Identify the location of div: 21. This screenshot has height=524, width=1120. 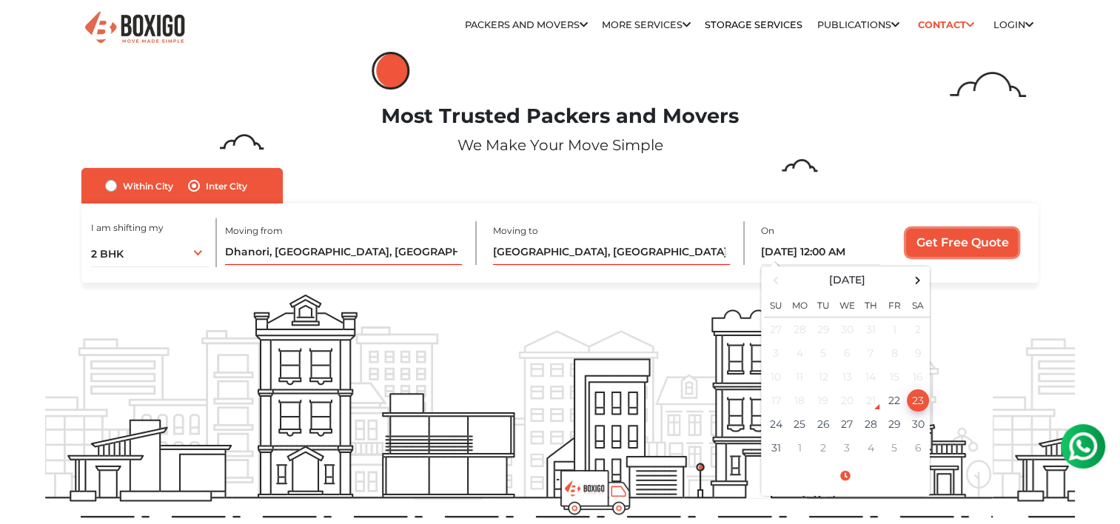
(871, 401).